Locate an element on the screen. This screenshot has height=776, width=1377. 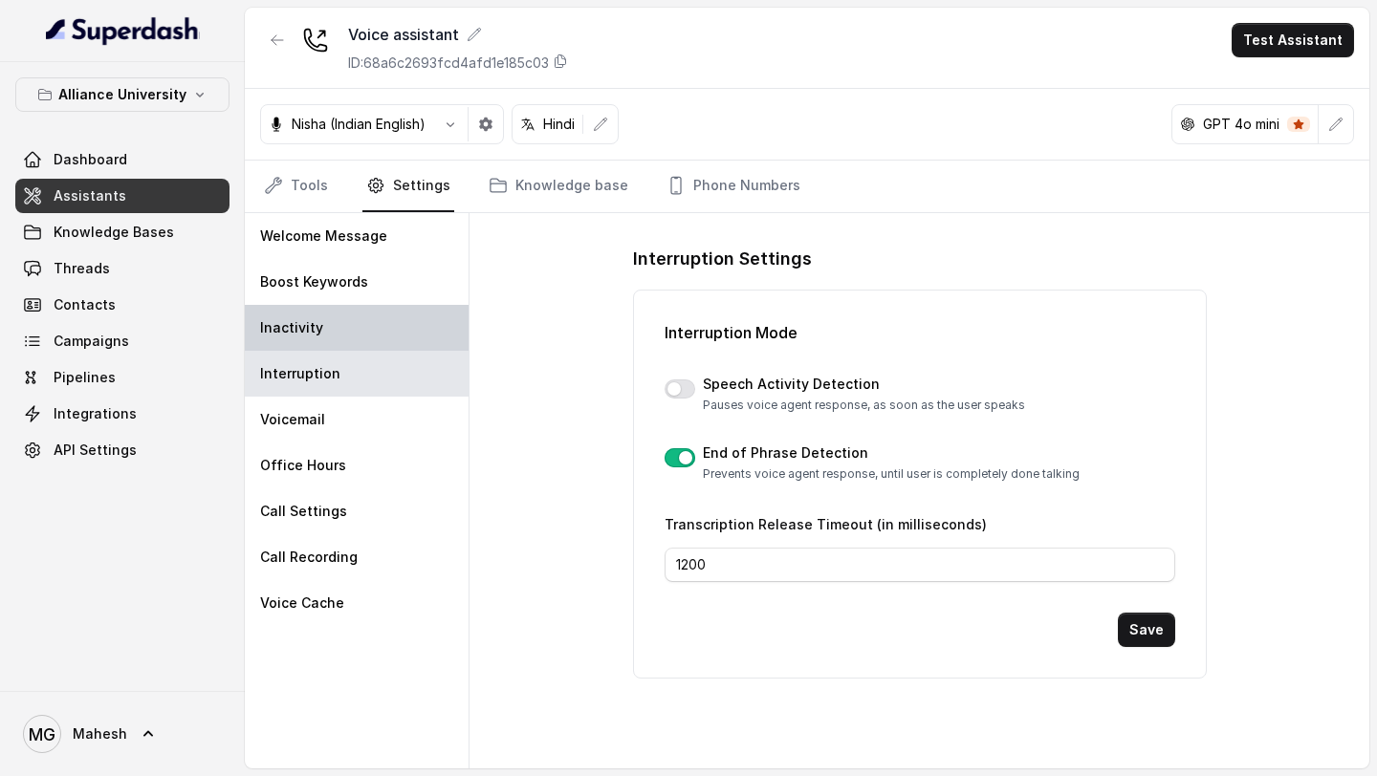
svg: openai logo is located at coordinates (1187, 124).